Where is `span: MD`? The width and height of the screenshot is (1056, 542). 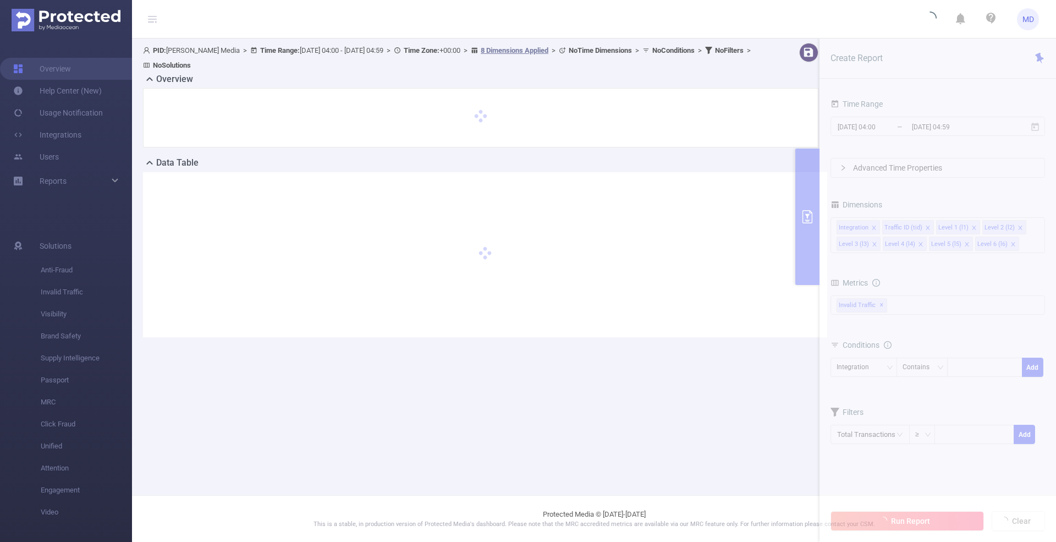
span: MD is located at coordinates (1028, 19).